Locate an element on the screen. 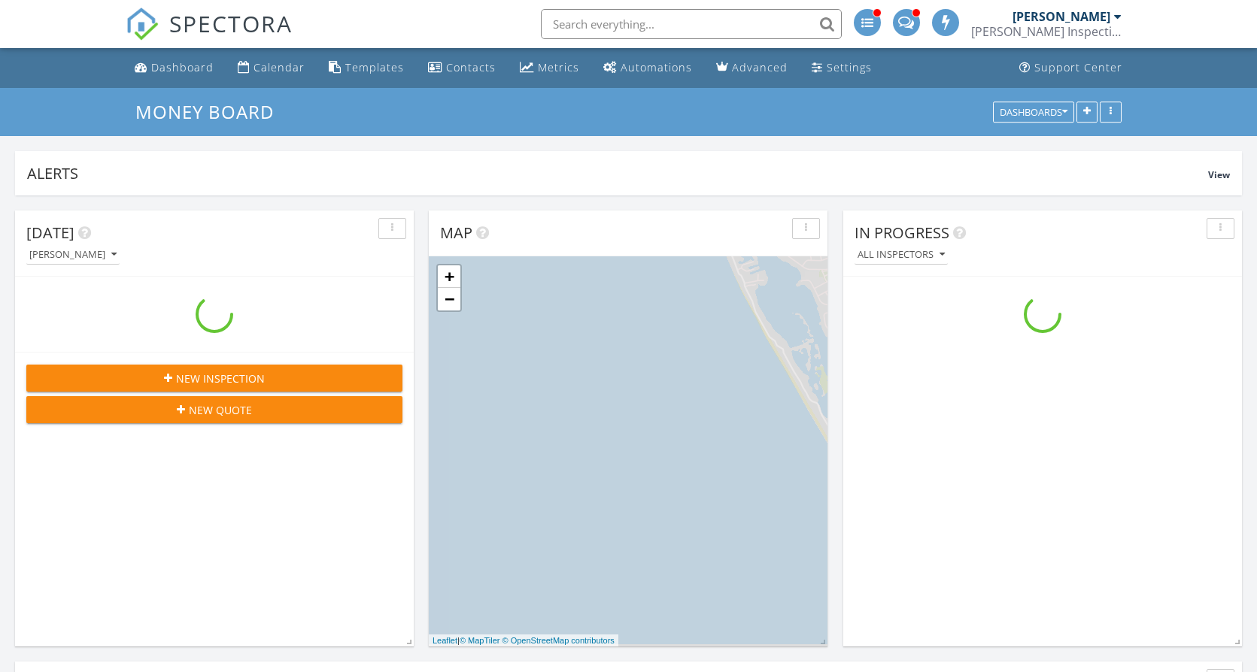  div: Support Center is located at coordinates (1078, 67).